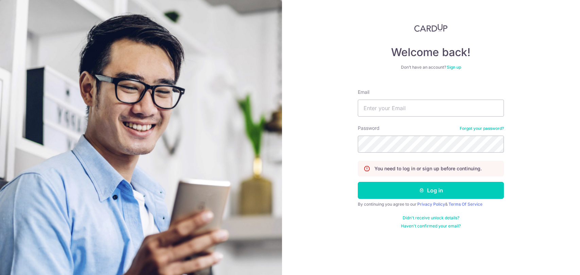 The height and width of the screenshot is (275, 580). Describe the element at coordinates (431, 28) in the screenshot. I see `img: CardUp Logo` at that location.